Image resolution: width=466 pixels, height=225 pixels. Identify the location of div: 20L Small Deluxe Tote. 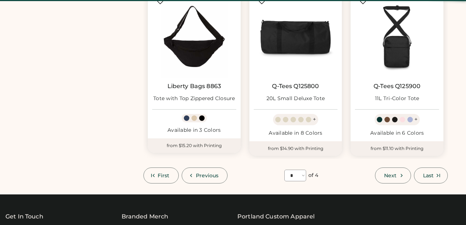
(296, 99).